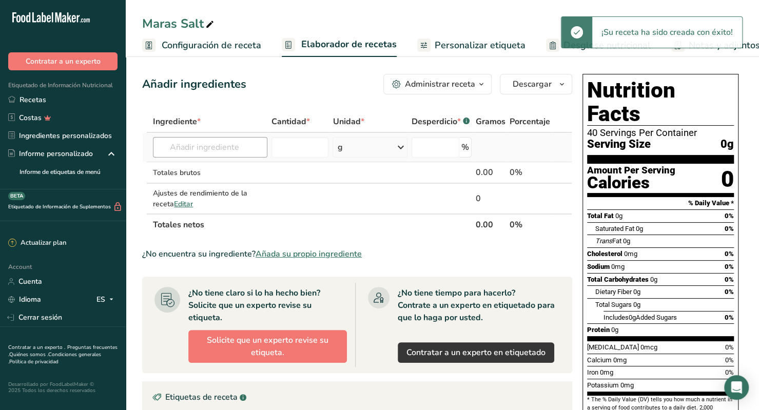 Image resolution: width=759 pixels, height=410 pixels. I want to click on span: Cholesterol, so click(605, 254).